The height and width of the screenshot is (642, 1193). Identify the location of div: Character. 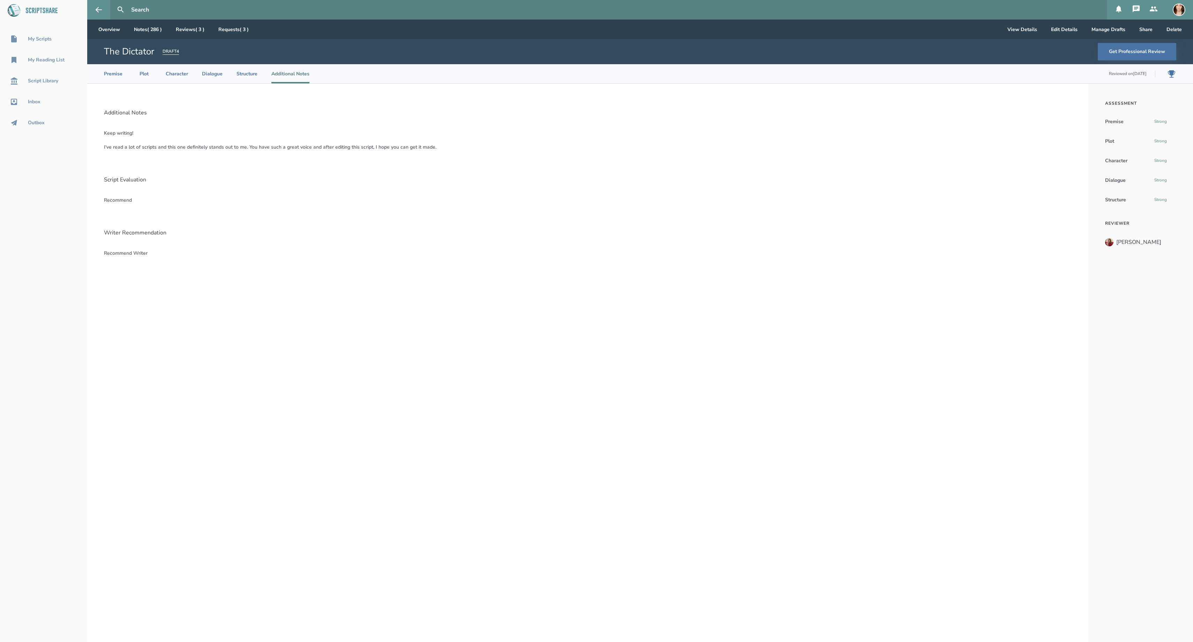
(1116, 160).